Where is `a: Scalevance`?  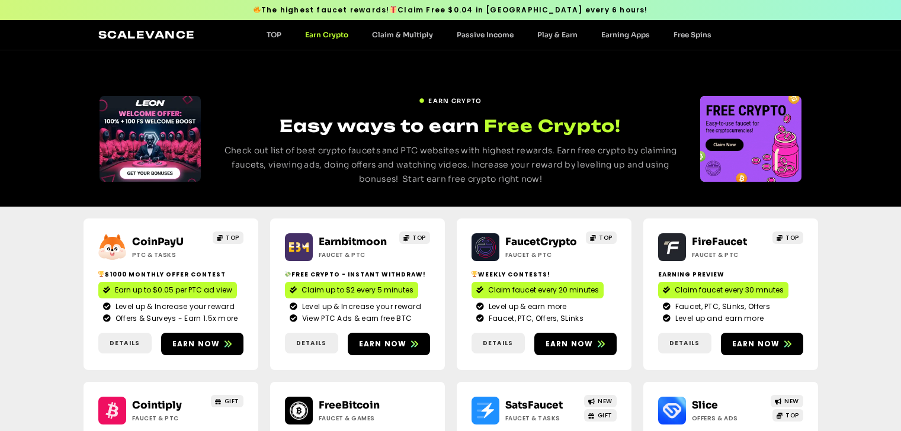 a: Scalevance is located at coordinates (147, 34).